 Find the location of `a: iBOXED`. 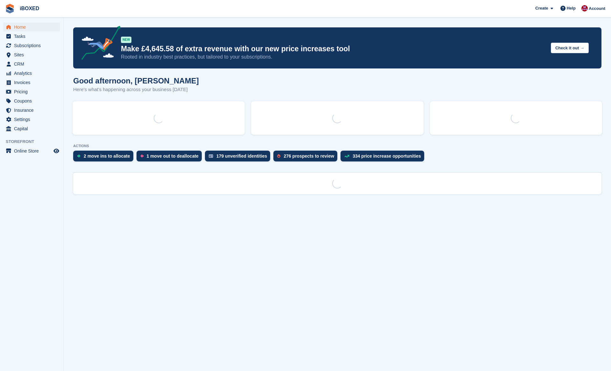

a: iBOXED is located at coordinates (29, 8).